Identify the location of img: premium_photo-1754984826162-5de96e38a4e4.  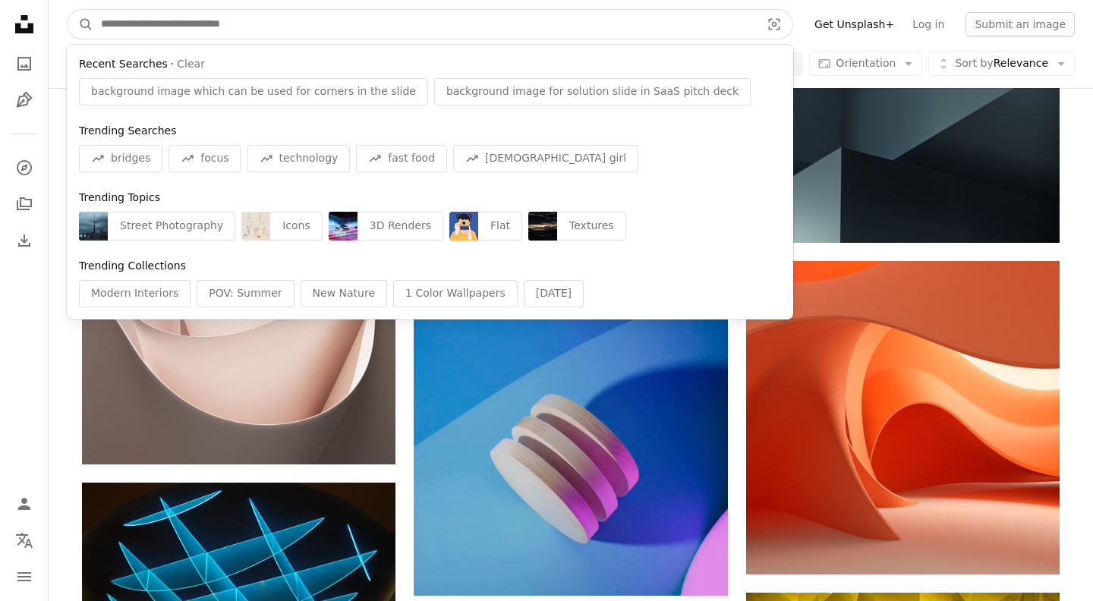
(343, 226).